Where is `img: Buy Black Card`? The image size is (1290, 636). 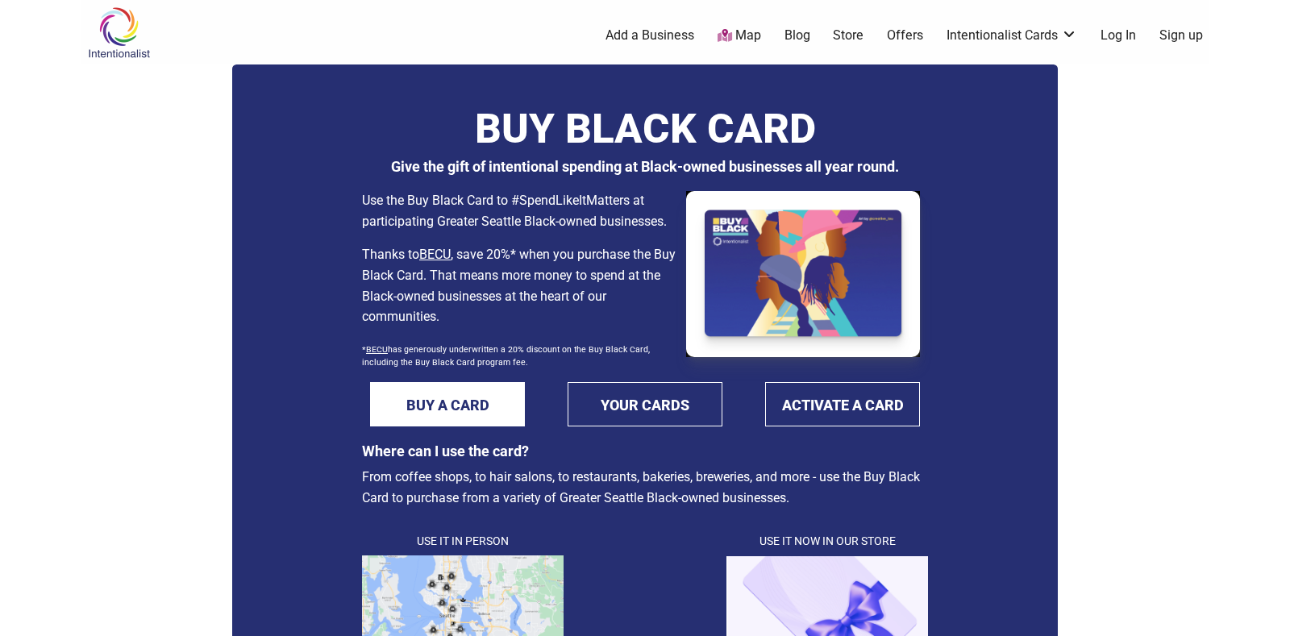
img: Buy Black Card is located at coordinates (803, 274).